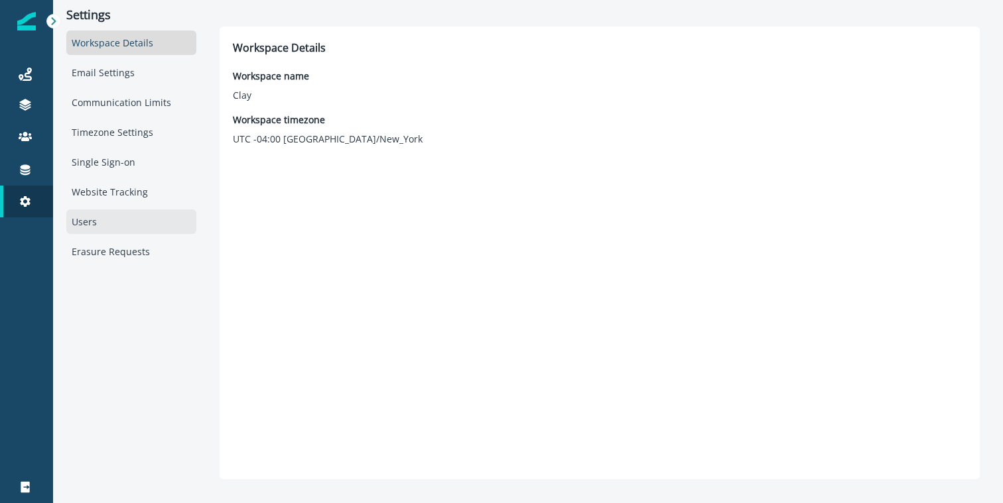 This screenshot has width=1003, height=503. I want to click on div: Erasure Requests, so click(131, 251).